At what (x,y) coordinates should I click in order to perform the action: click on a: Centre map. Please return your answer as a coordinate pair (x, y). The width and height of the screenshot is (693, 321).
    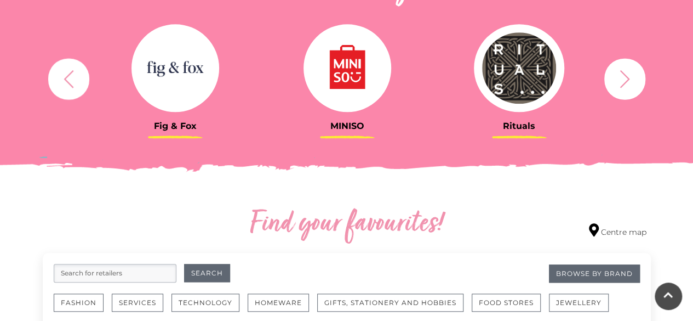
    Looking at the image, I should click on (618, 230).